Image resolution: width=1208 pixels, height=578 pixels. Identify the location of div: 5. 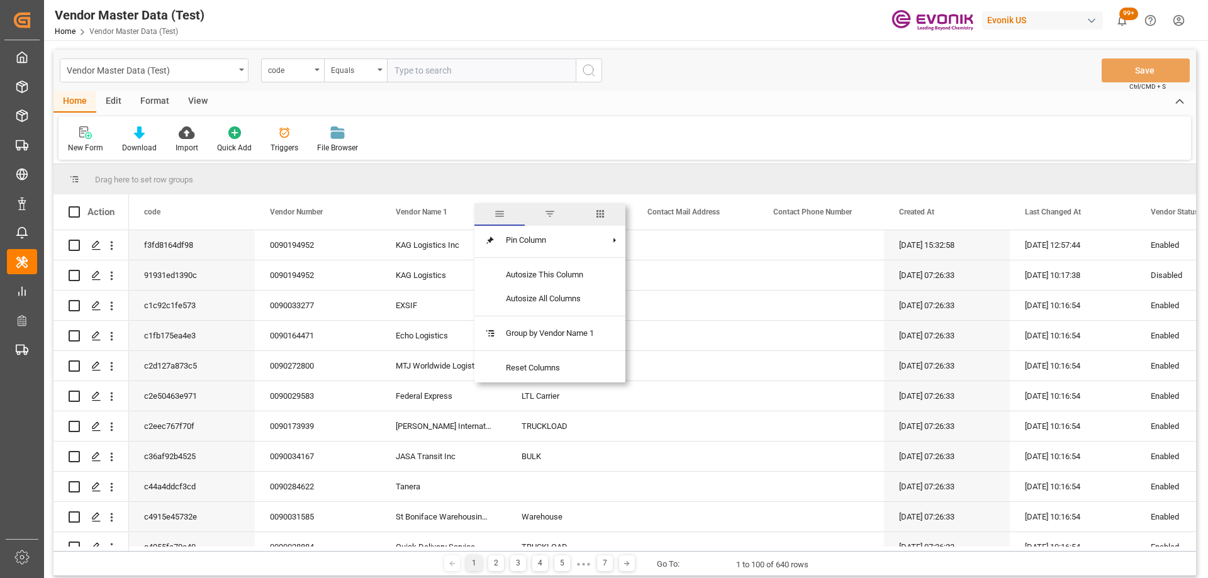
(562, 563).